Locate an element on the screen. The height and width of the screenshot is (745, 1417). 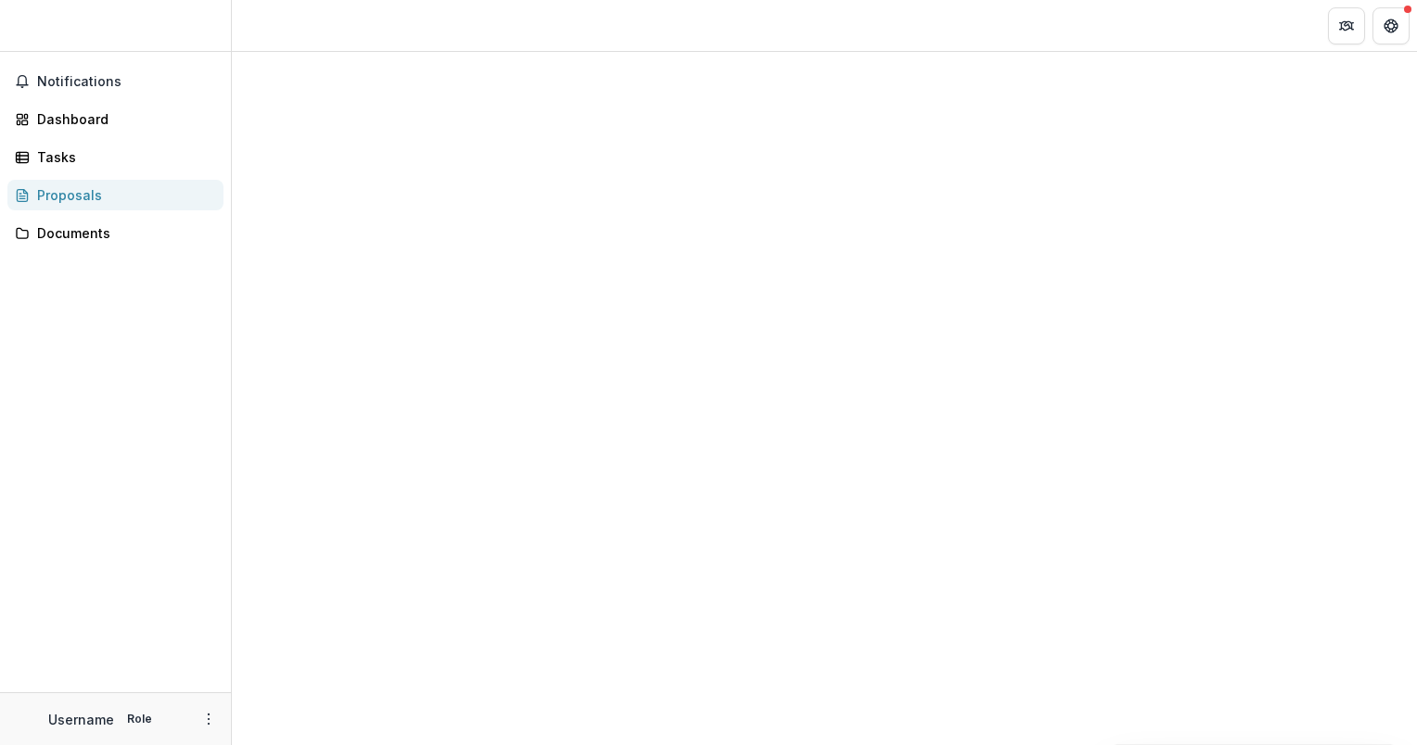
button: Partners is located at coordinates (1346, 26).